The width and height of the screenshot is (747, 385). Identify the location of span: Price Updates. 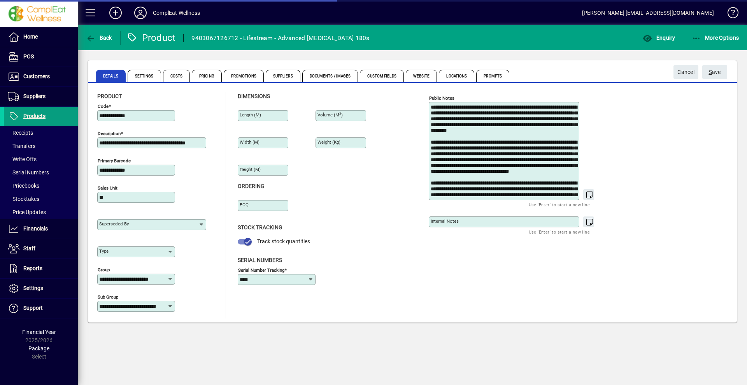
(27, 212).